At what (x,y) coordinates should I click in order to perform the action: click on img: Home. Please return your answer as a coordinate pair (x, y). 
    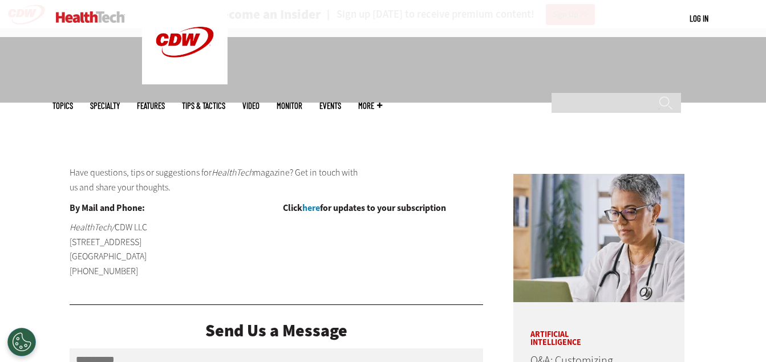
    Looking at the image, I should click on (90, 17).